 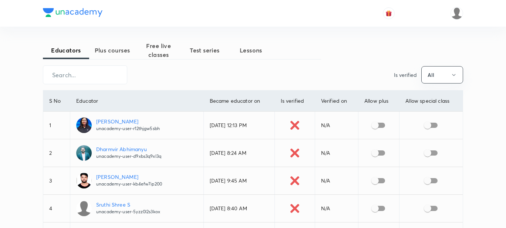 What do you see at coordinates (389, 13) in the screenshot?
I see `img: avatar` at bounding box center [389, 13].